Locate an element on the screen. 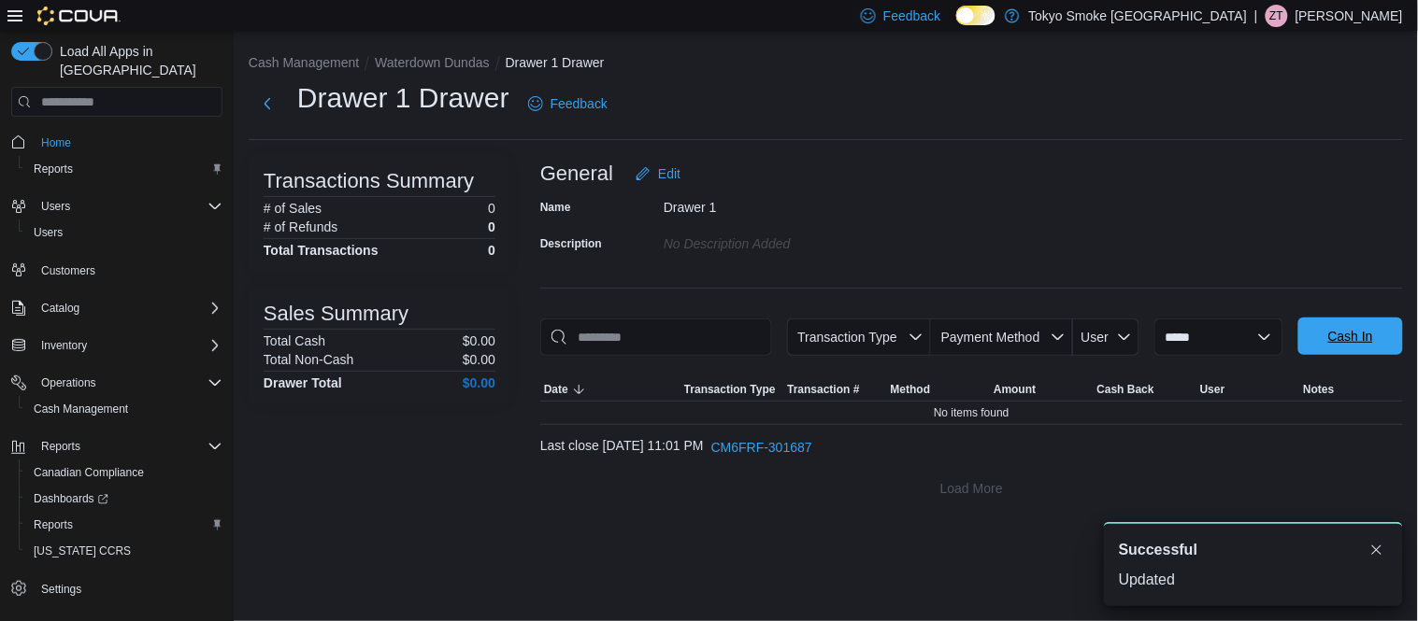 Image resolution: width=1418 pixels, height=621 pixels. h6: Total Non-Cash is located at coordinates (308, 360).